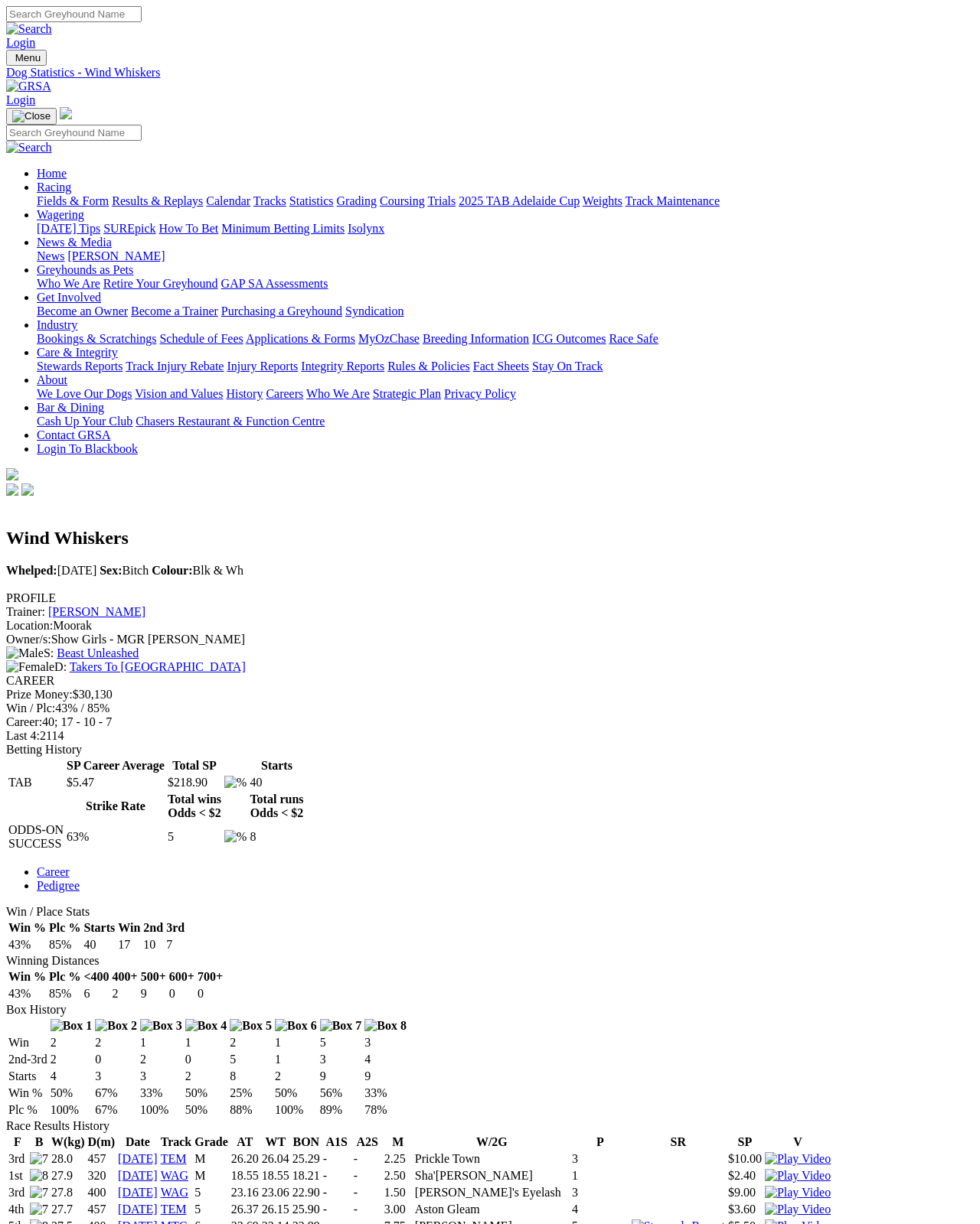 This screenshot has height=1224, width=980. I want to click on td: 25.29, so click(307, 1159).